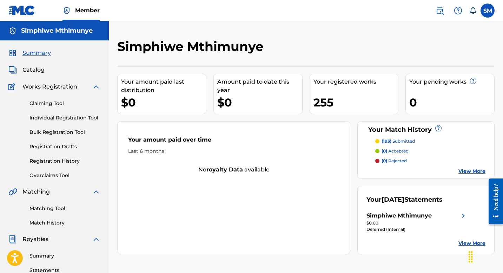 The image size is (503, 273). I want to click on div: 0, so click(452, 102).